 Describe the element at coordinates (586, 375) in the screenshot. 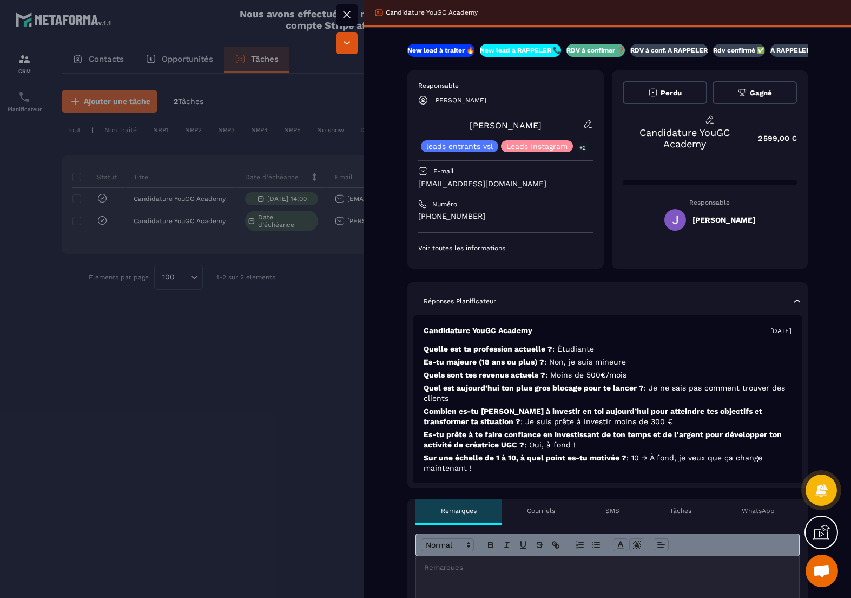

I see `span: : Moins de 500€/mois` at that location.